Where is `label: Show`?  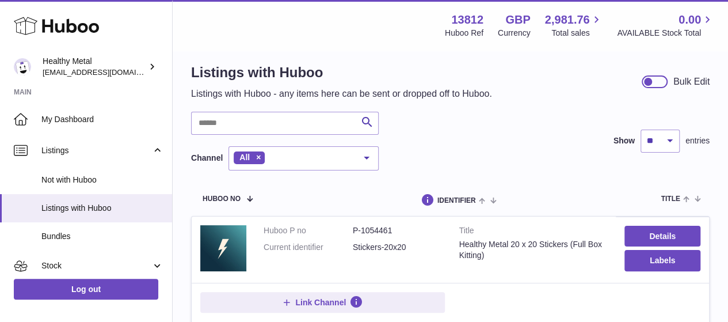 label: Show is located at coordinates (623, 140).